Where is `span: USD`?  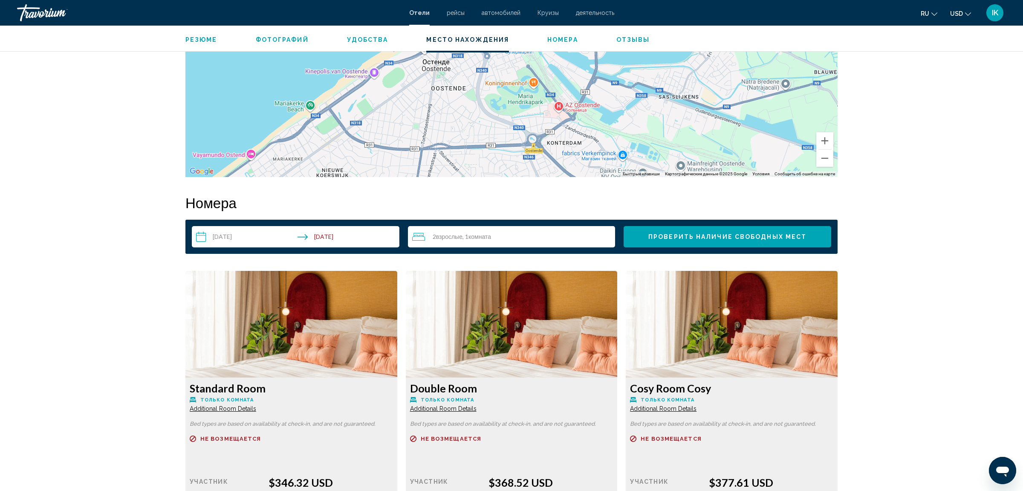
span: USD is located at coordinates (957, 14).